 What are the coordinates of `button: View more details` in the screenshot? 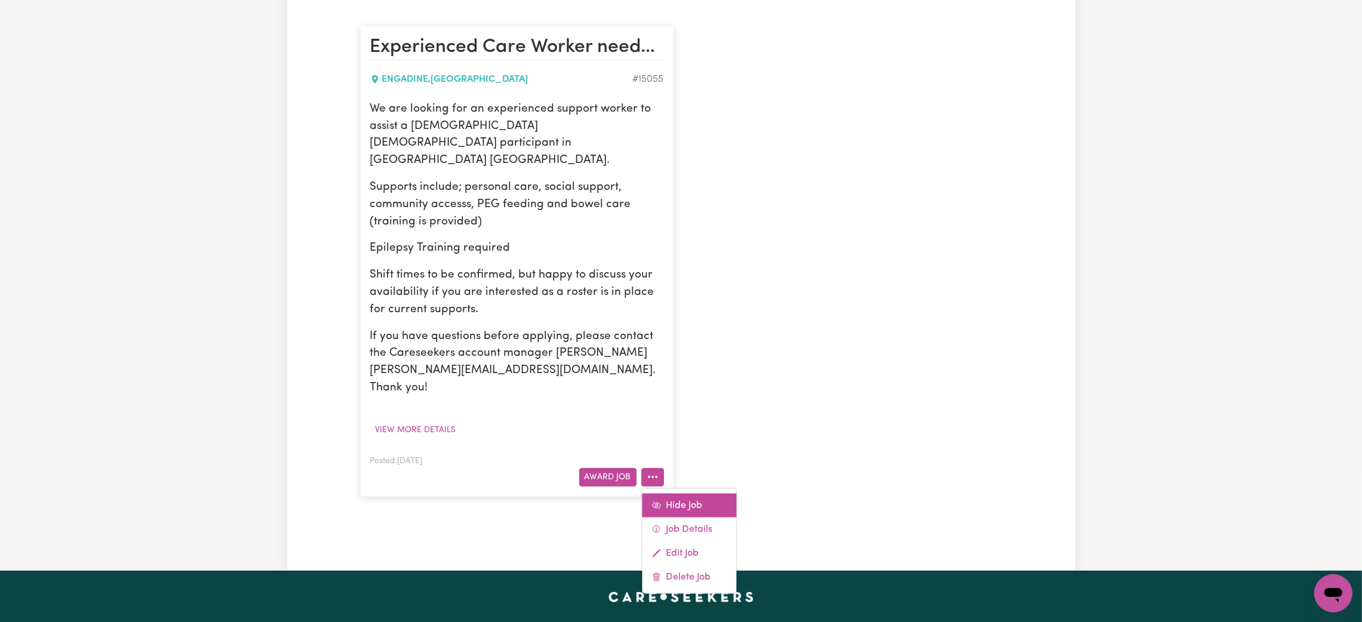 It's located at (416, 430).